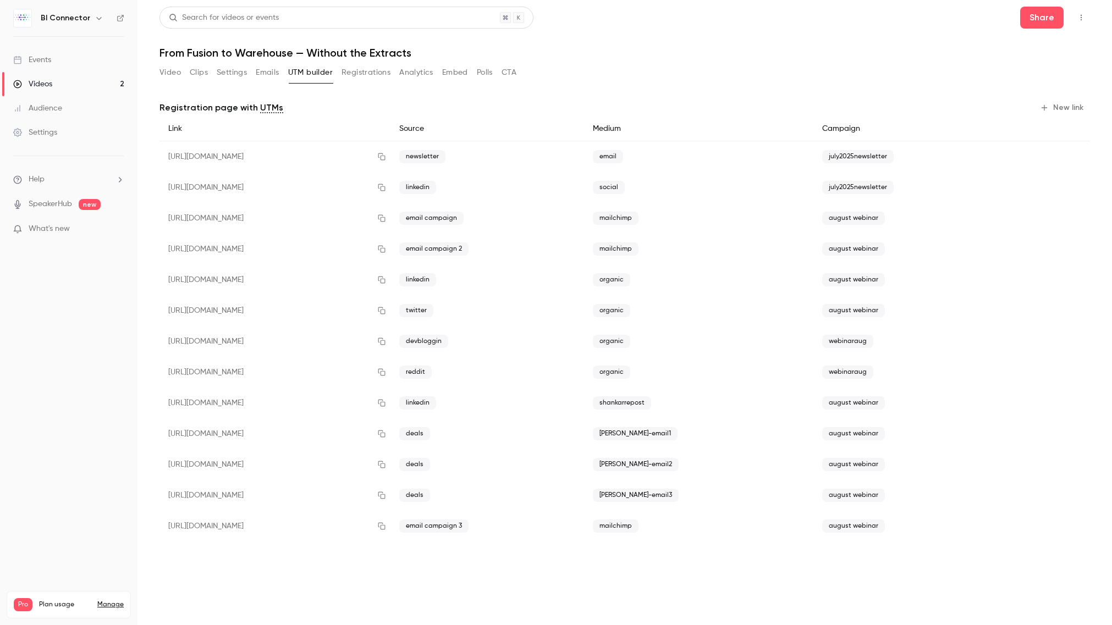  I want to click on span: newsletter, so click(422, 157).